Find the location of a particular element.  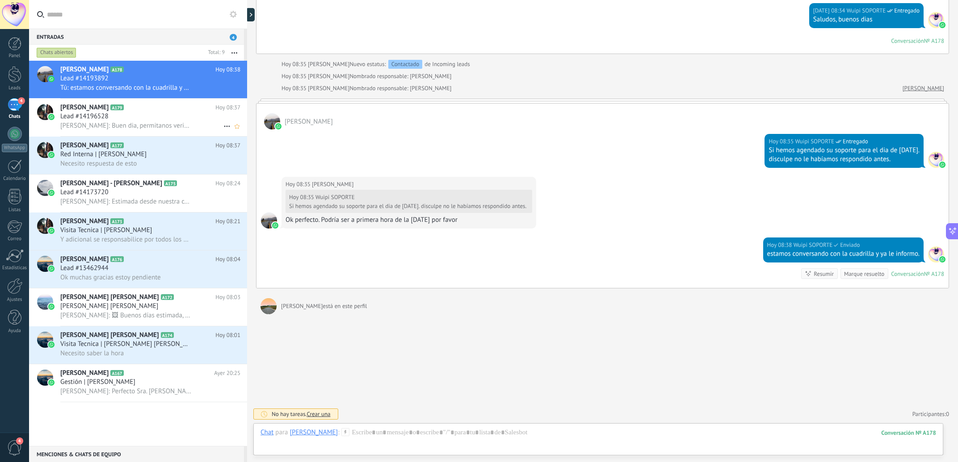

div: Chats abiertos is located at coordinates (56, 53).